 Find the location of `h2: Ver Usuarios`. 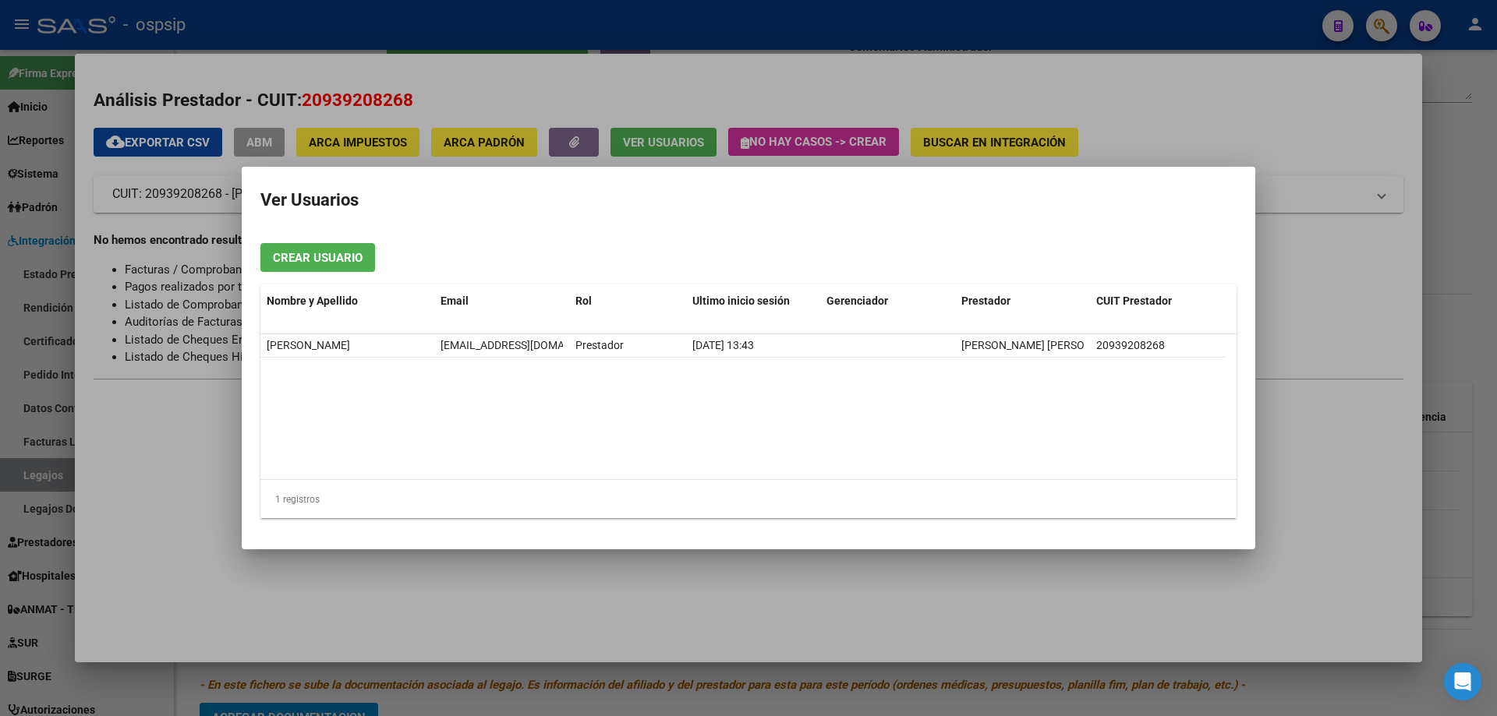

h2: Ver Usuarios is located at coordinates (748, 200).